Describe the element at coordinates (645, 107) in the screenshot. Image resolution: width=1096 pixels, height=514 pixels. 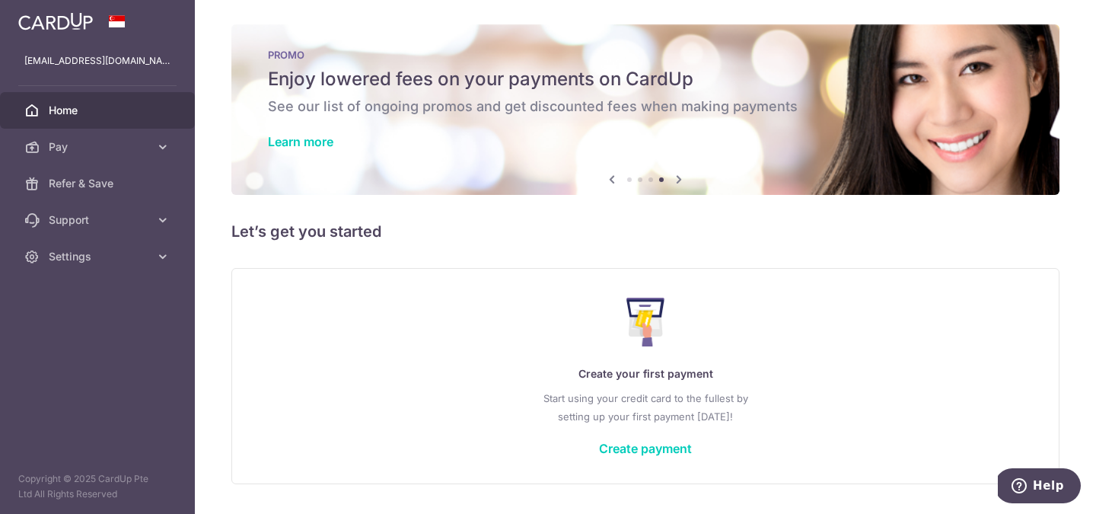
I see `h6: See our list of ongoing promos and get discounted fees when making payments` at that location.